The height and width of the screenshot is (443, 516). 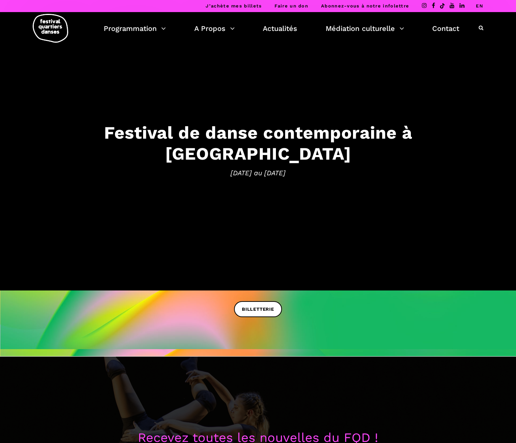 I want to click on a: J’achète mes billets, so click(x=234, y=6).